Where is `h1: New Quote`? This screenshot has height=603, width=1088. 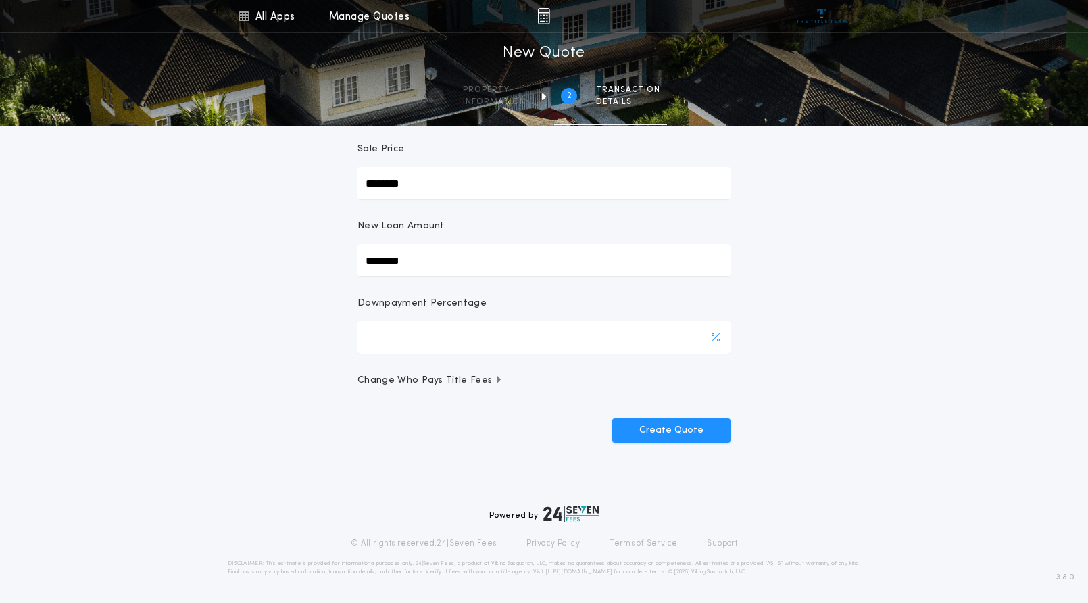
h1: New Quote is located at coordinates (544, 53).